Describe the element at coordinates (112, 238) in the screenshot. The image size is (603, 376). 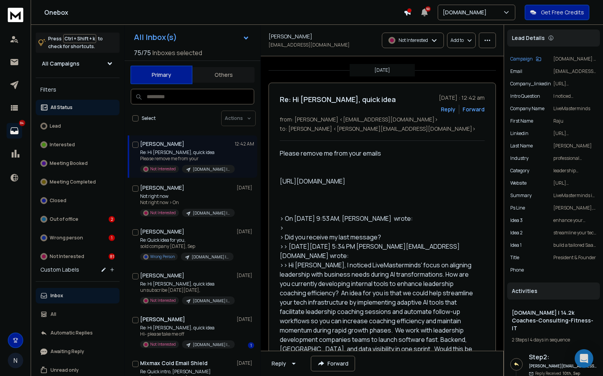
I see `div: 1` at that location.